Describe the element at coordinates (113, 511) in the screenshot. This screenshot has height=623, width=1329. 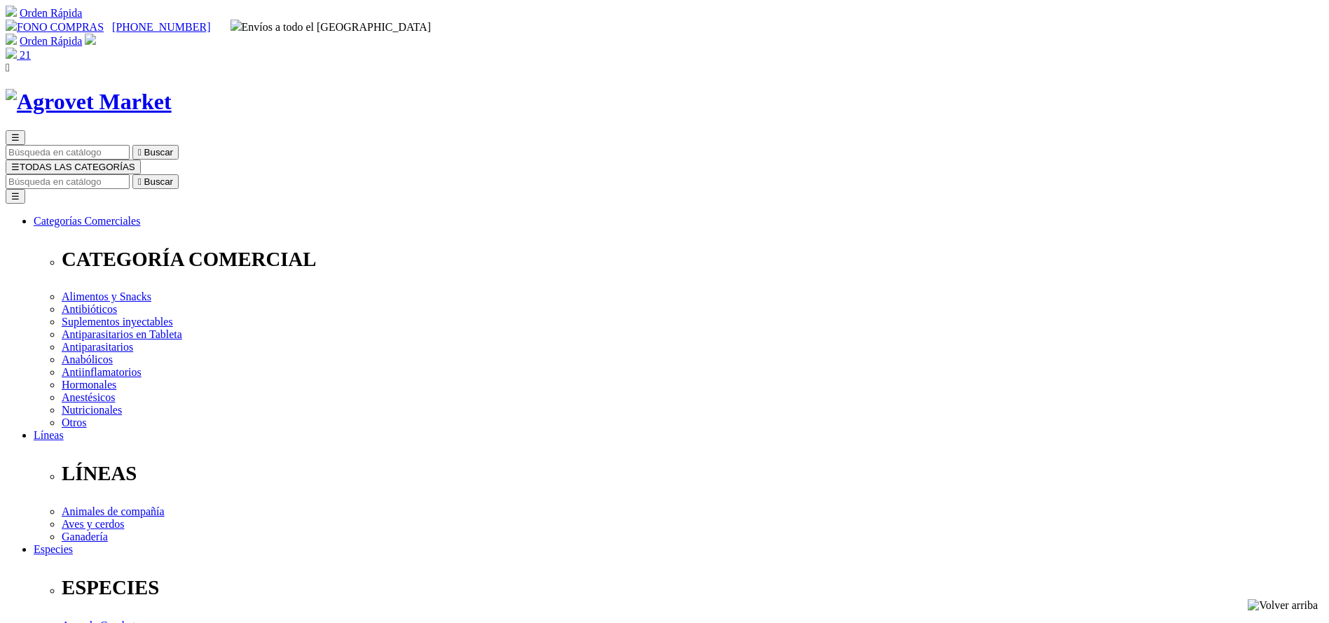
I see `span: Animales de compañía` at that location.